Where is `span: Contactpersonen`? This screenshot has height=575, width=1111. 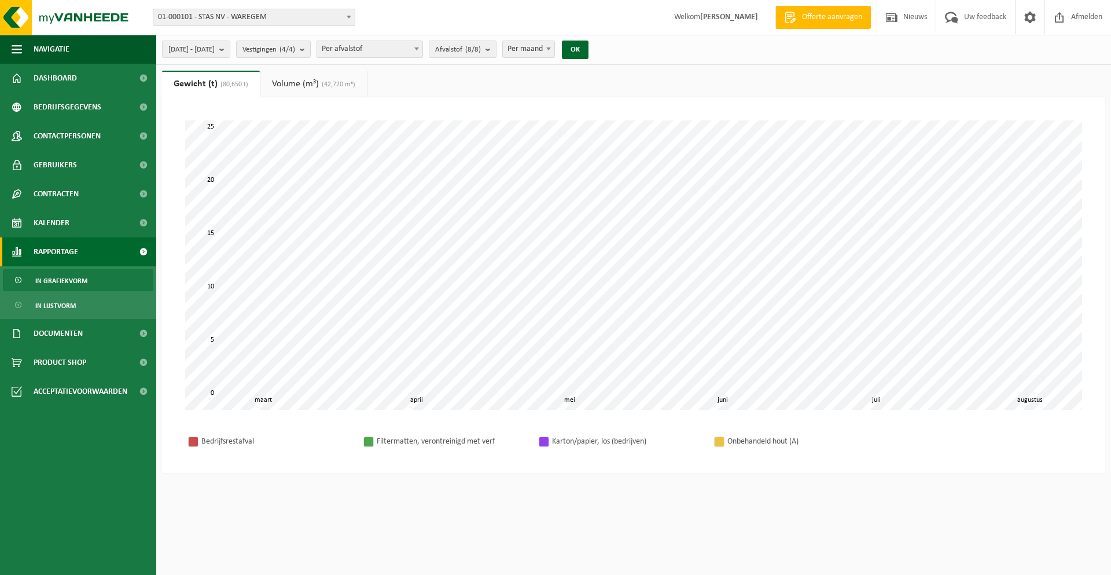
span: Contactpersonen is located at coordinates (67, 136).